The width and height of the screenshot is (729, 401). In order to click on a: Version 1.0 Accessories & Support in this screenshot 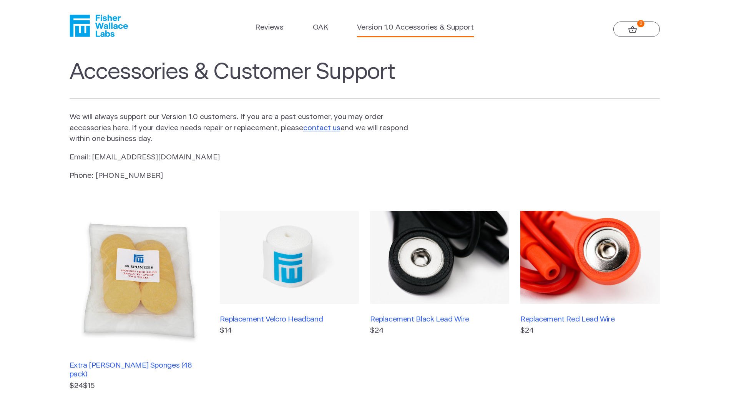, I will do `click(415, 28)`.